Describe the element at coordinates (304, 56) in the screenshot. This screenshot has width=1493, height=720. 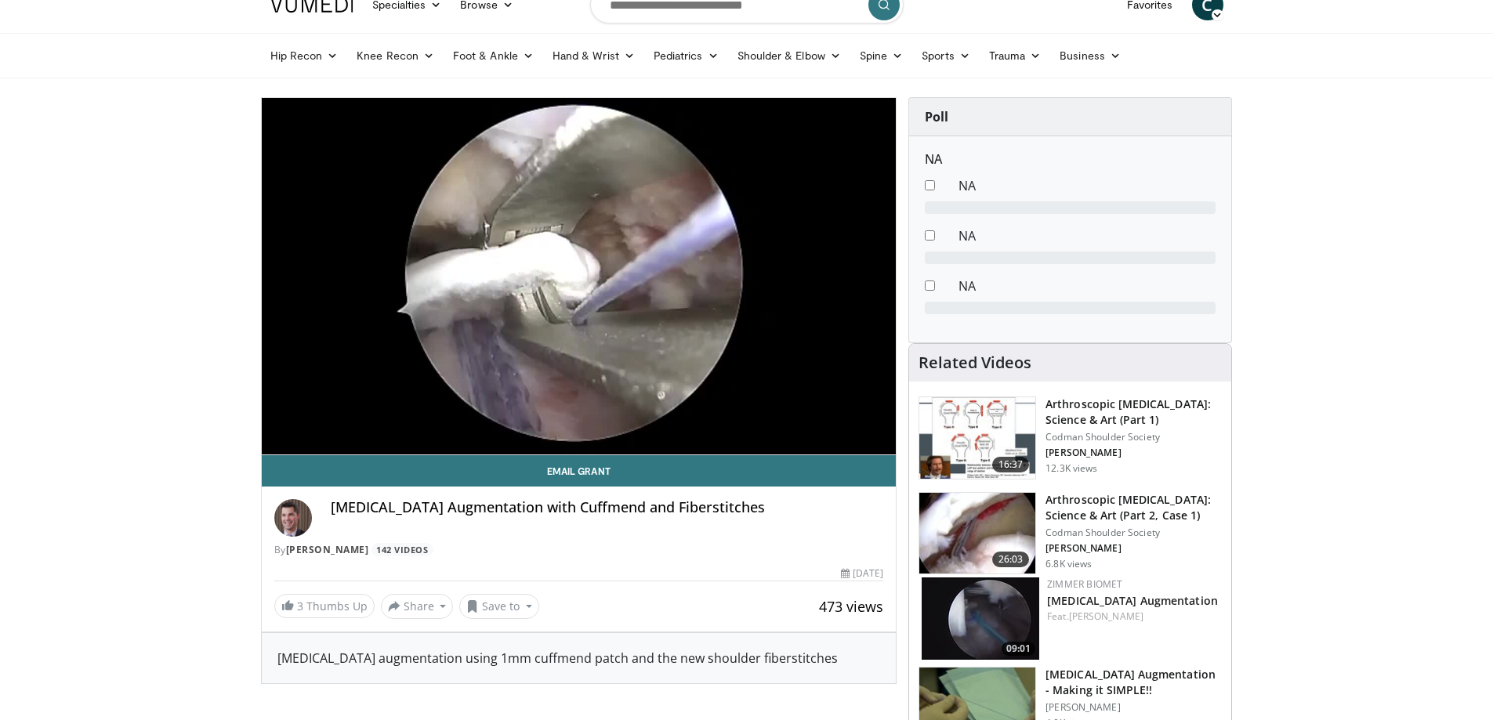
I see `a: Hip Recon` at that location.